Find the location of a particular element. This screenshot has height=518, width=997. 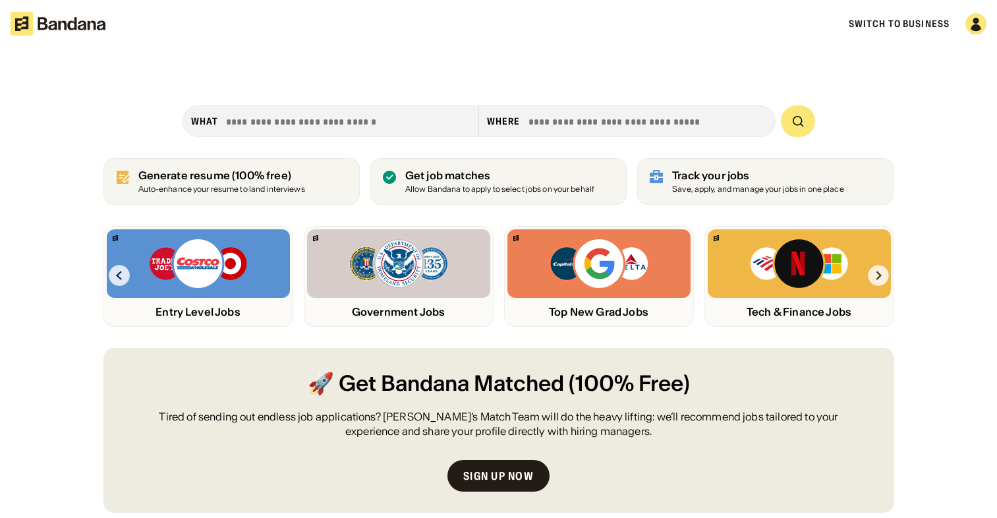

span: 🚀 Get Bandana Matched is located at coordinates (436, 384).